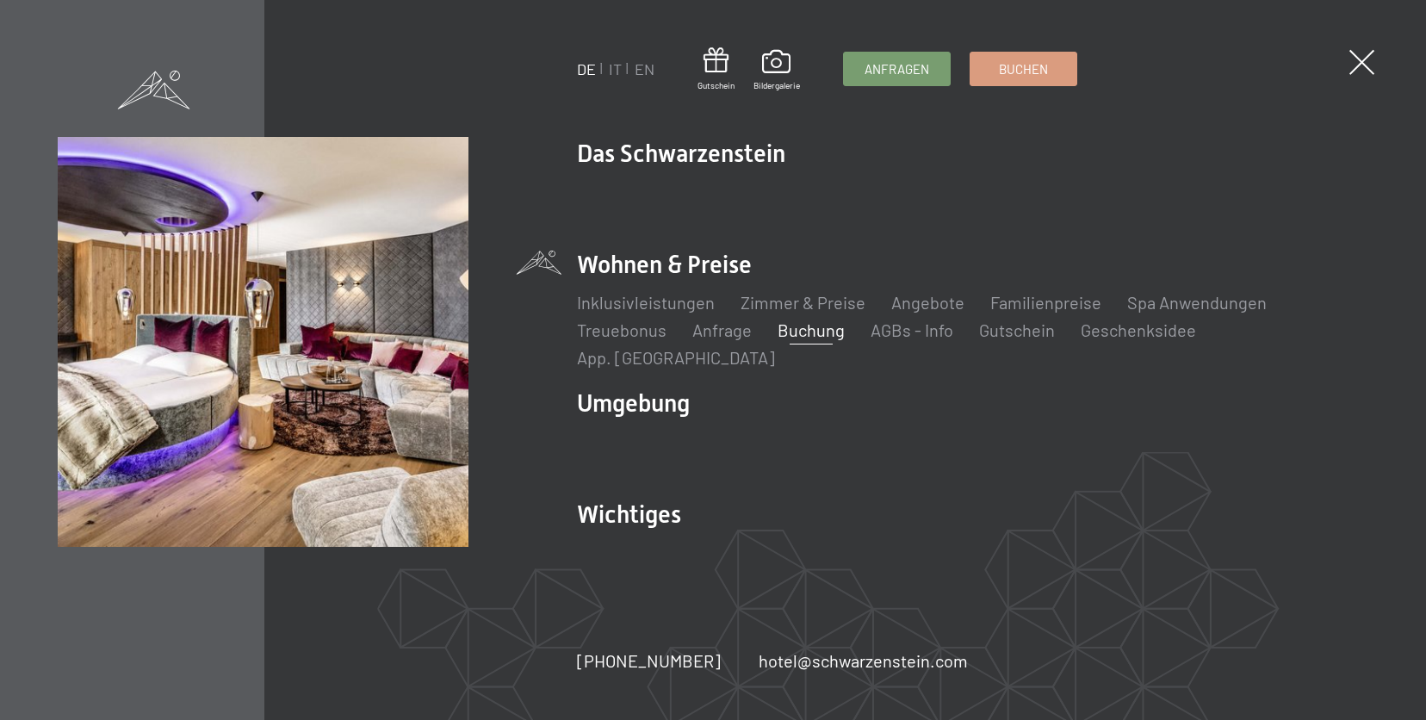 This screenshot has width=1426, height=720. I want to click on span: Anfragen, so click(896, 69).